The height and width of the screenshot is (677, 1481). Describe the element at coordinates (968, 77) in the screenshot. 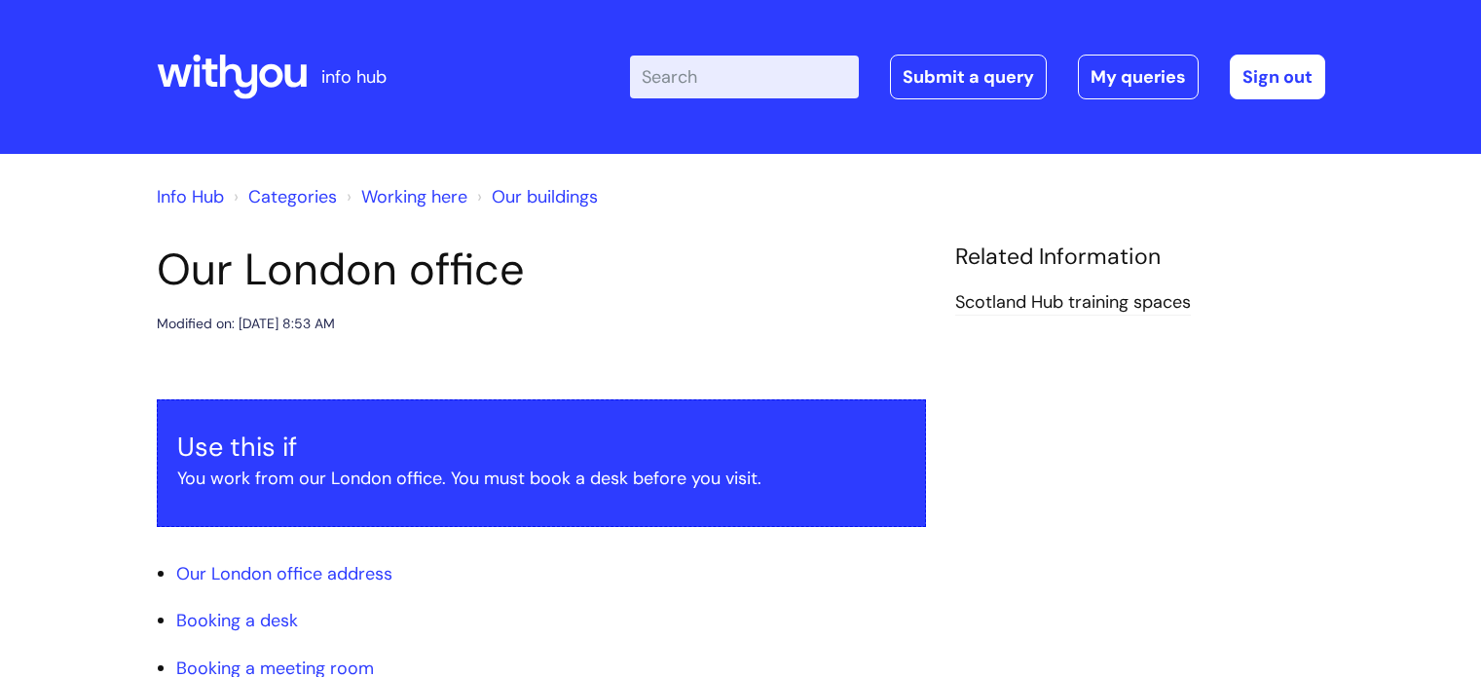

I see `a: Submit a query` at that location.